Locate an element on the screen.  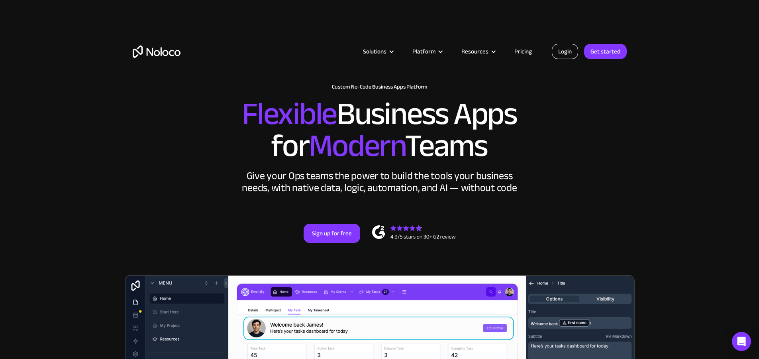
a: Login is located at coordinates (565, 51).